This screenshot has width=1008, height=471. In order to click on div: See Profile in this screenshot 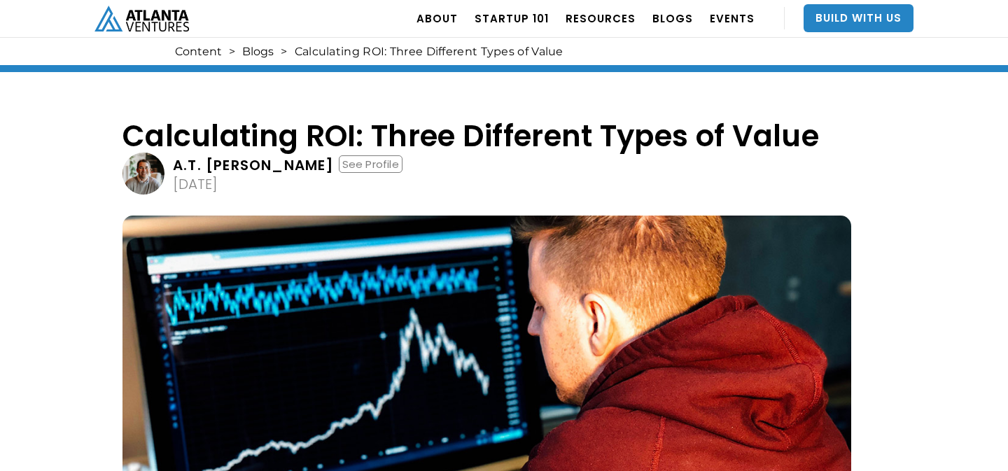, I will do `click(370, 164)`.